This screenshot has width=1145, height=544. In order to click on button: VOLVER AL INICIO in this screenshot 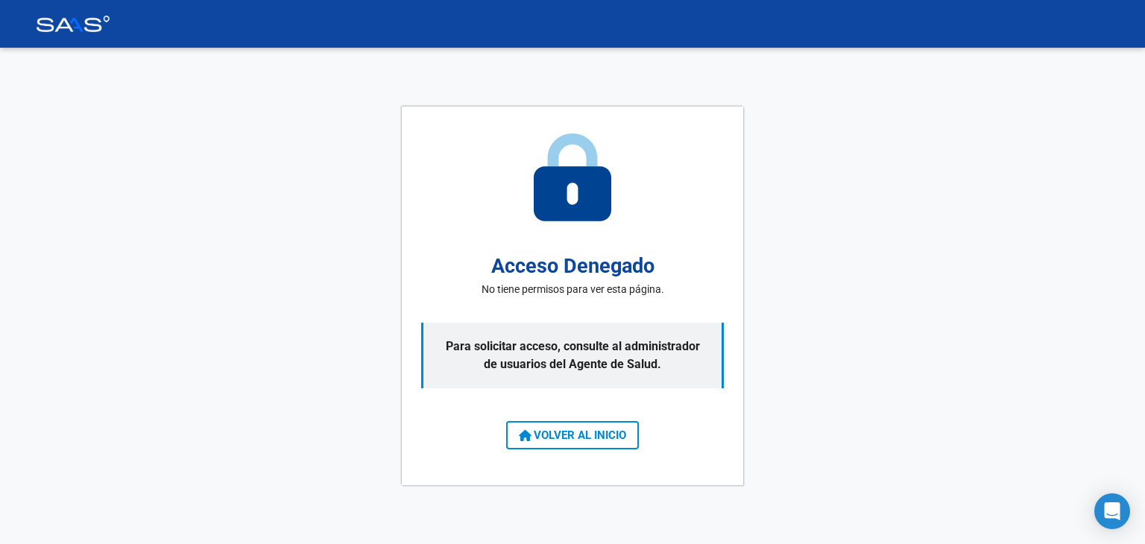, I will do `click(573, 436)`.